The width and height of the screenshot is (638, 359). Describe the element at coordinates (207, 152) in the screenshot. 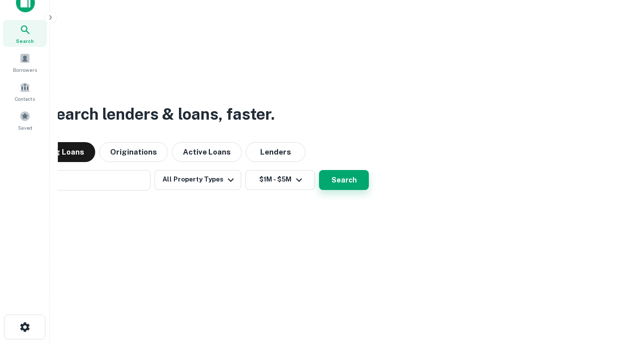

I see `button: Active Loans` at that location.